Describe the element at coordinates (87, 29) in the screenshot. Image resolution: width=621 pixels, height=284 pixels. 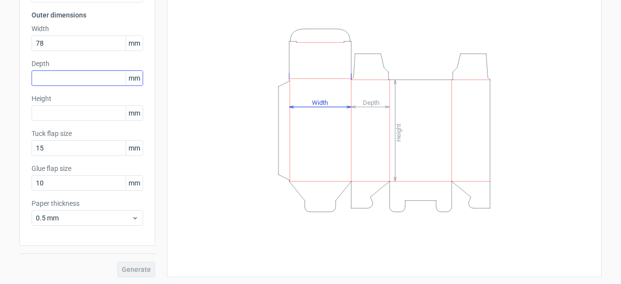
I see `label: Width` at that location.